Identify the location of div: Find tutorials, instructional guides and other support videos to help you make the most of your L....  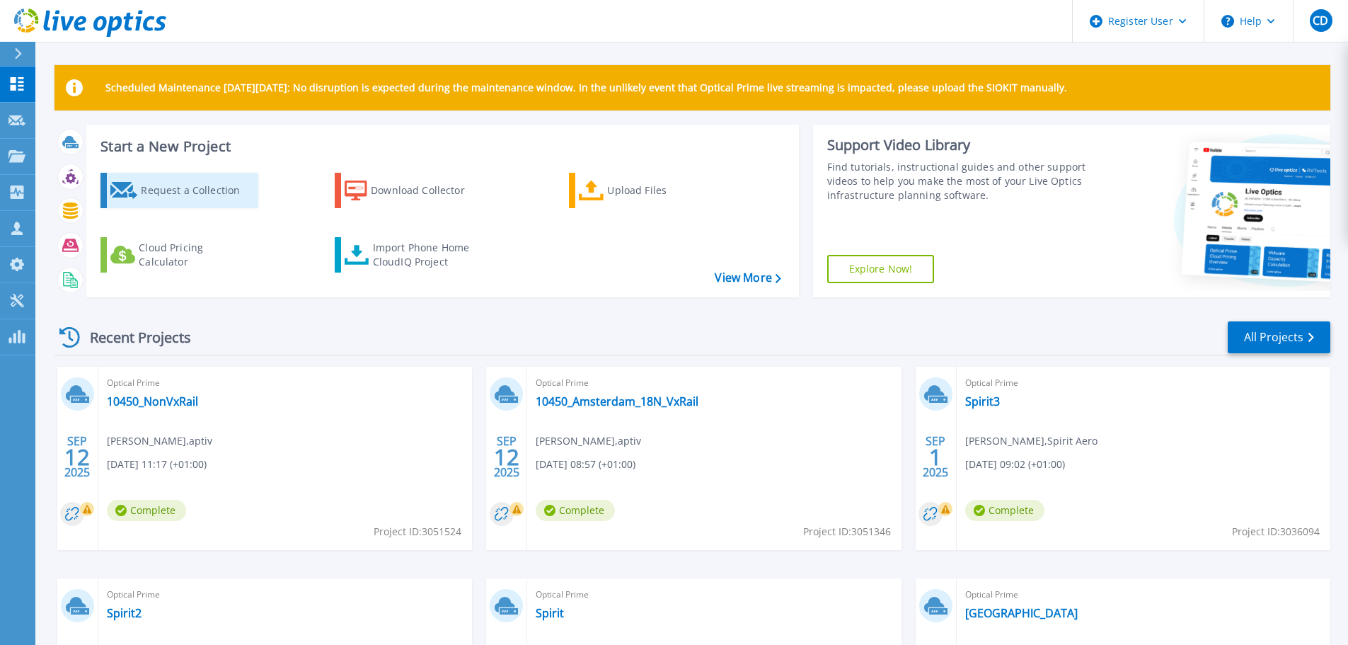
(959, 181).